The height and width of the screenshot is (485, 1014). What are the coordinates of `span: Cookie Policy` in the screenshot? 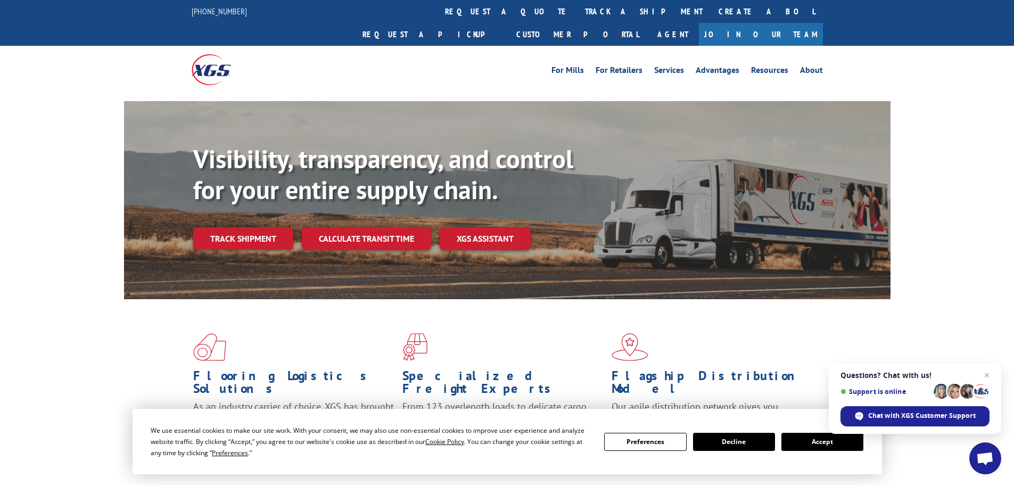 It's located at (444, 441).